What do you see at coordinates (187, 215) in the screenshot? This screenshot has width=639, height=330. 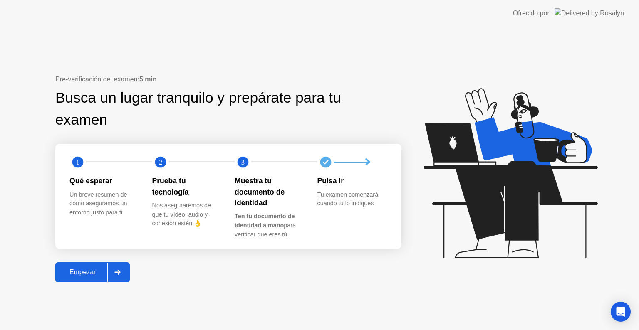 I see `div: Nos aseguraremos de que tu vídeo, audio y conexión estén 👌` at bounding box center [187, 215].